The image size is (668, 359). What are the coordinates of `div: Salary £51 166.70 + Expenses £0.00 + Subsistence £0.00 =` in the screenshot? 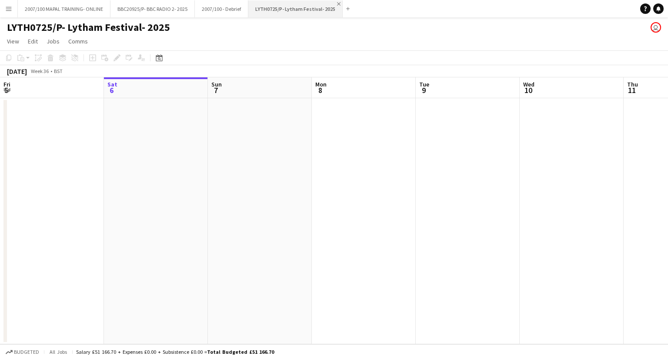 It's located at (175, 352).